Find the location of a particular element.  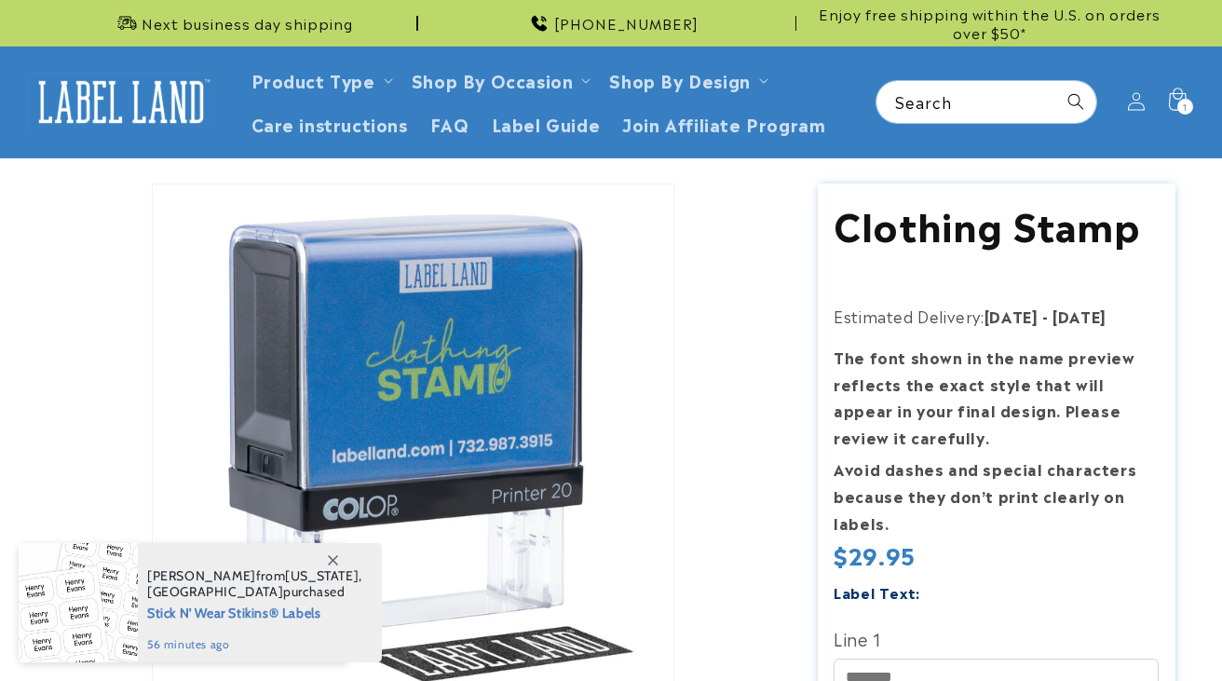

span: from , purchased is located at coordinates (254, 584).